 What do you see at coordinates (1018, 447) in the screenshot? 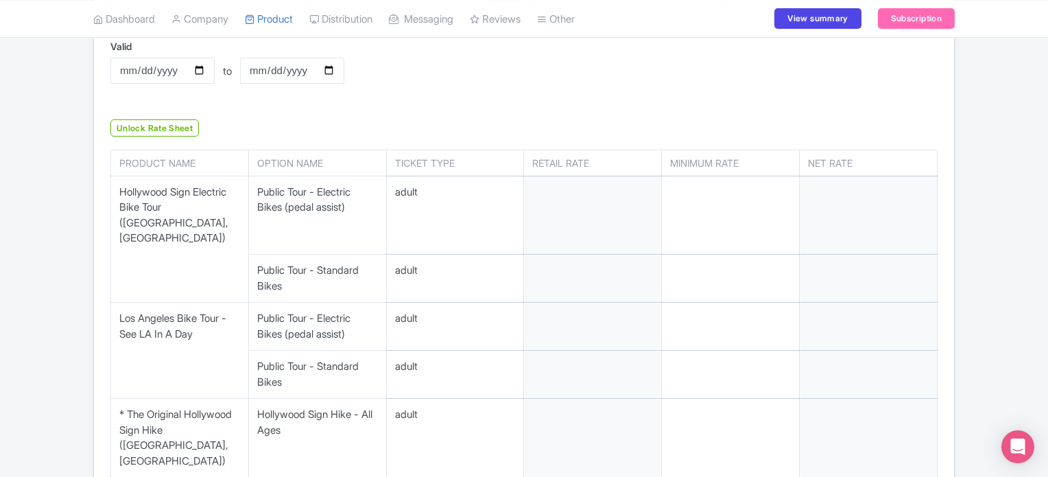
I see `div: Open Intercom Messenger` at bounding box center [1018, 447].